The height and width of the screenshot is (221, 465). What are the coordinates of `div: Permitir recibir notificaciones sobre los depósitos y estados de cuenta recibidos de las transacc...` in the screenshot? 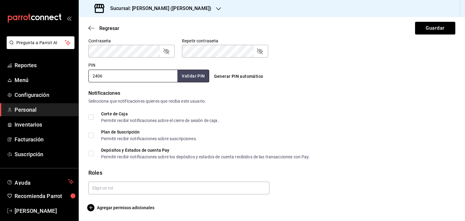 It's located at (206, 157).